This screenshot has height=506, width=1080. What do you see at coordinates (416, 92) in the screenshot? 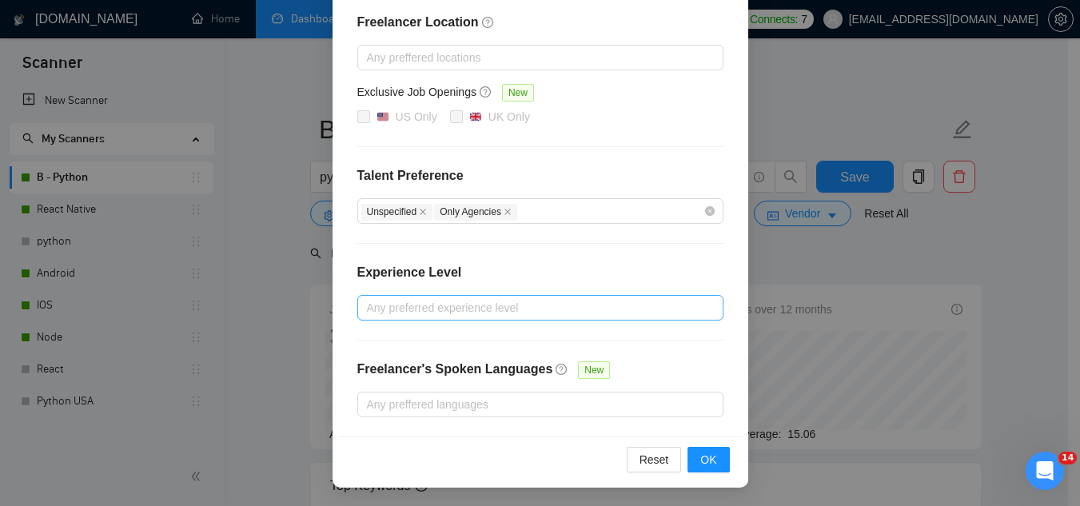
I see `h5: Exclusive Job Openings` at bounding box center [416, 92].